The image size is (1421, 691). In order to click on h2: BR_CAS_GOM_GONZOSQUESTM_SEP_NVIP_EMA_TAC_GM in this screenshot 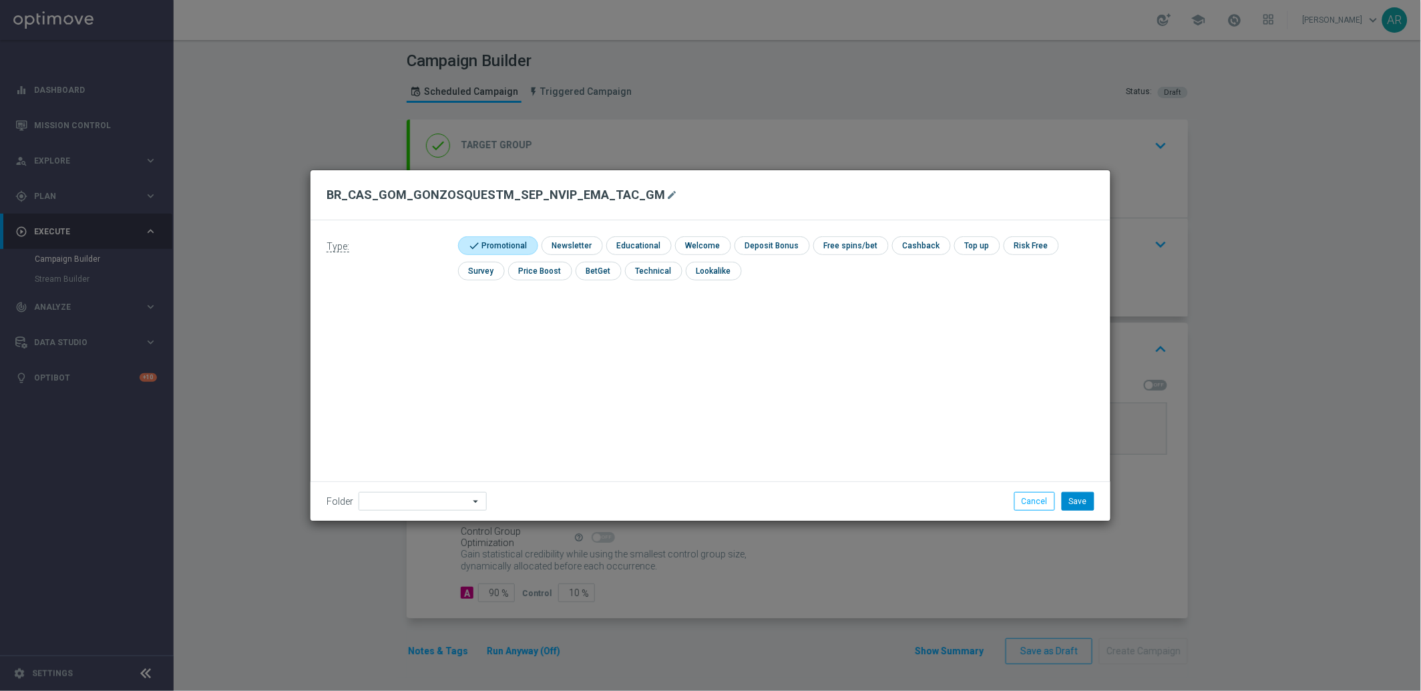, I will do `click(495, 195)`.